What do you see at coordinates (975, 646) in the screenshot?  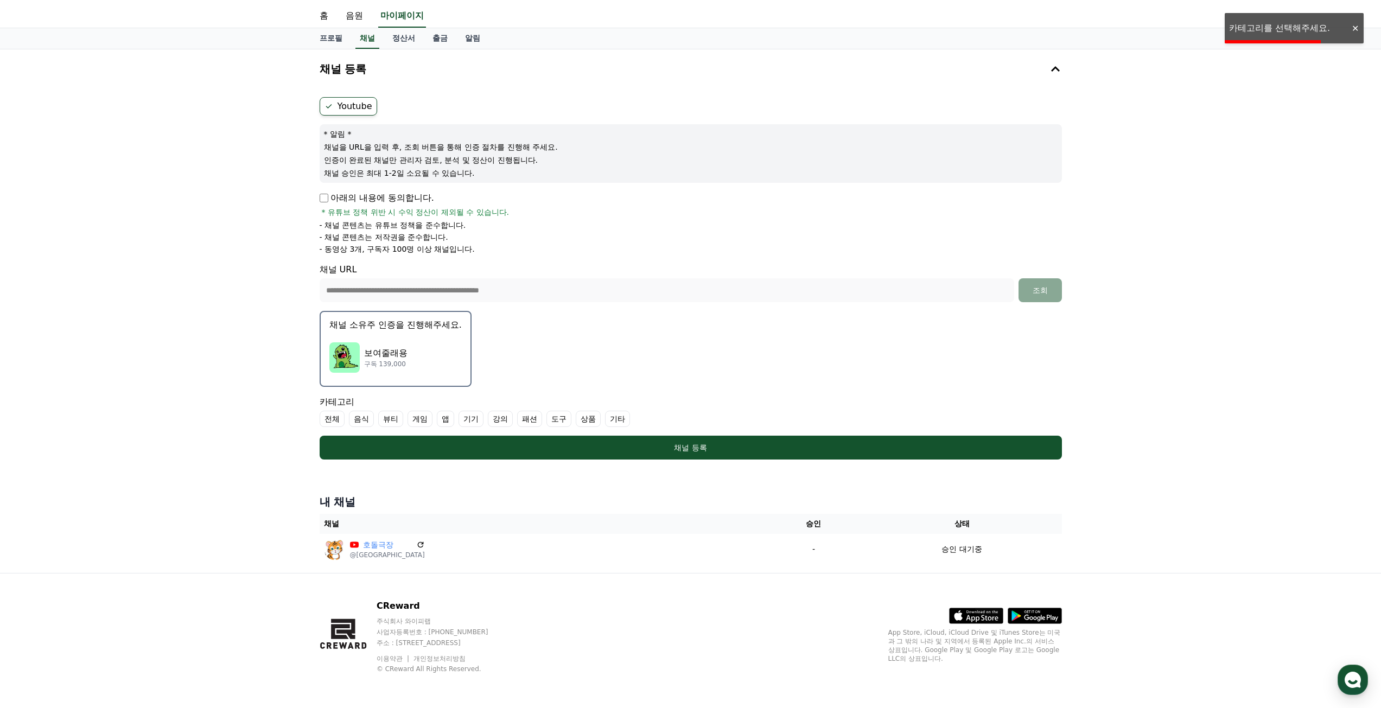 I see `p: App Store, iCloud, iCloud Drive 및 iTunes Store는 미국과 그 밖의 나라 및 지역에서 등록된 Apple Inc.의 서비스 상표입니다. Goo...` at bounding box center [975, 646].